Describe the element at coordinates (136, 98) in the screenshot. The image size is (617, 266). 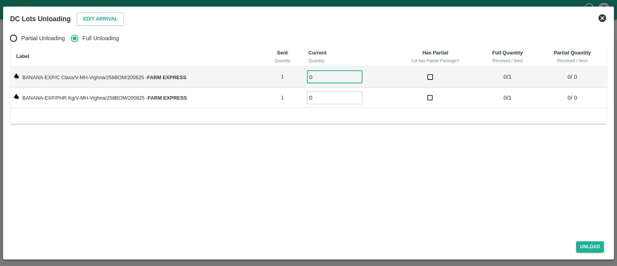
I see `td: BANANA-EXP/PHR Kg/V-MH-Vighna/258BOM/200825 -` at that location.